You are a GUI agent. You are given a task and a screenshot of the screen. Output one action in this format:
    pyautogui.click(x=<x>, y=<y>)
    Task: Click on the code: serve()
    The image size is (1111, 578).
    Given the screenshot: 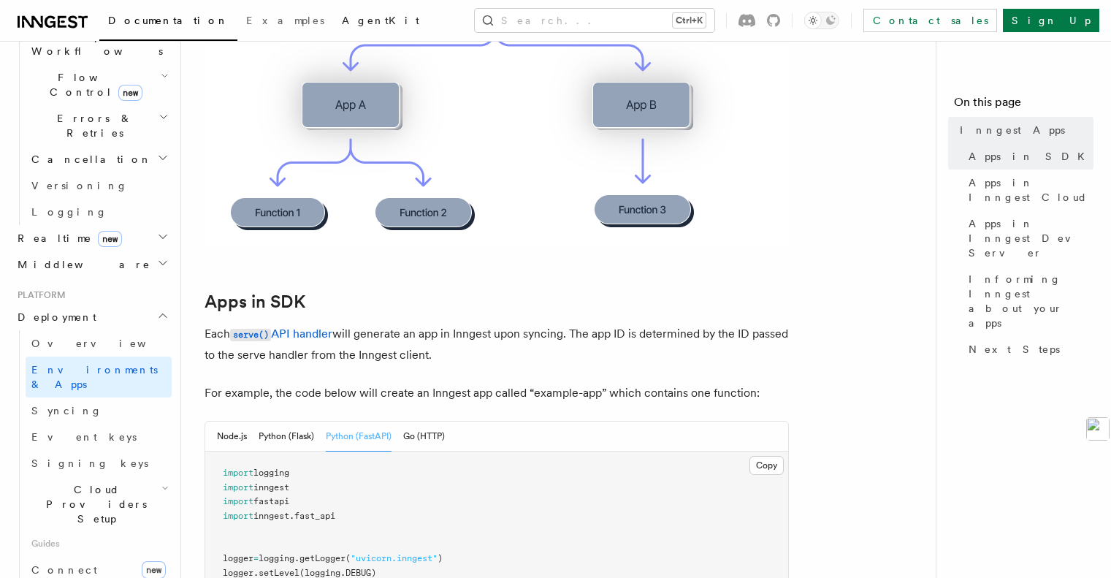 What is the action you would take?
    pyautogui.click(x=250, y=334)
    